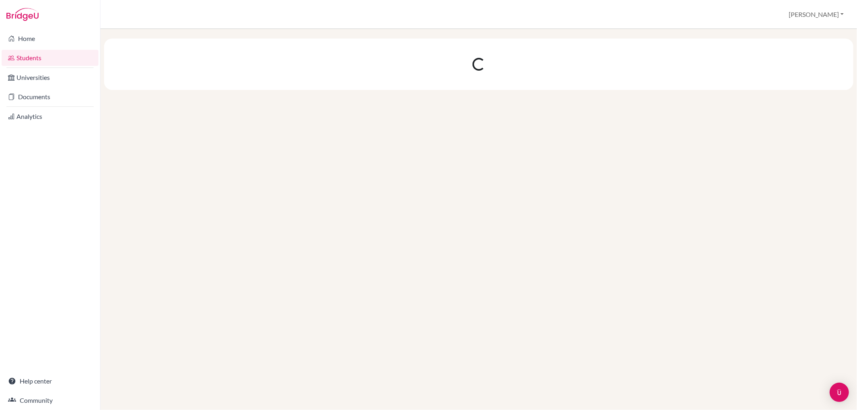 The height and width of the screenshot is (410, 857). Describe the element at coordinates (50, 401) in the screenshot. I see `a: Community` at that location.